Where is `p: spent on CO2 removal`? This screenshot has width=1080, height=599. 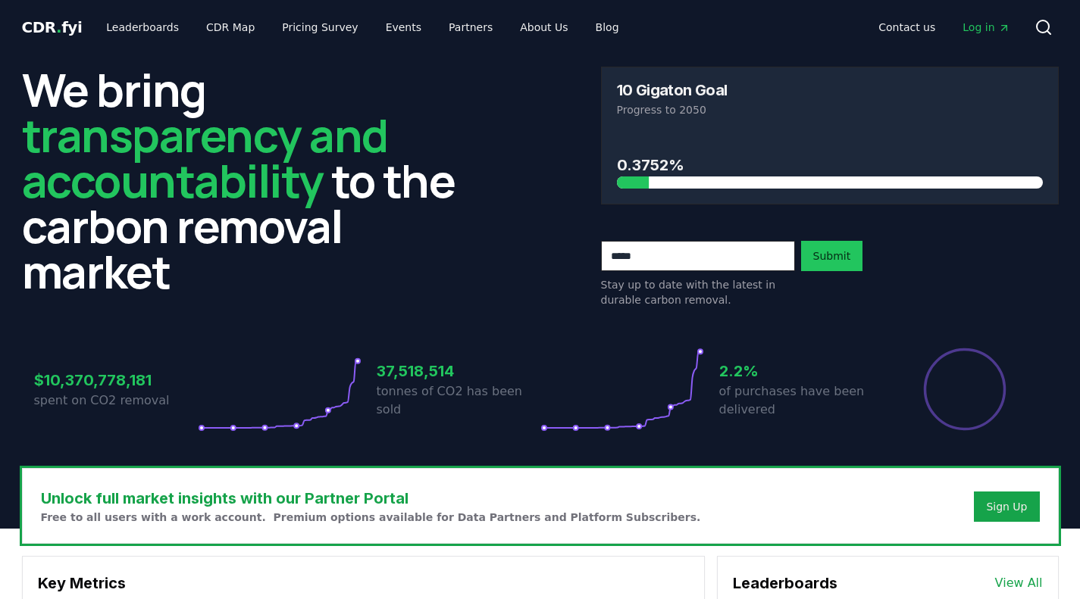
p: spent on CO2 removal is located at coordinates (116, 401).